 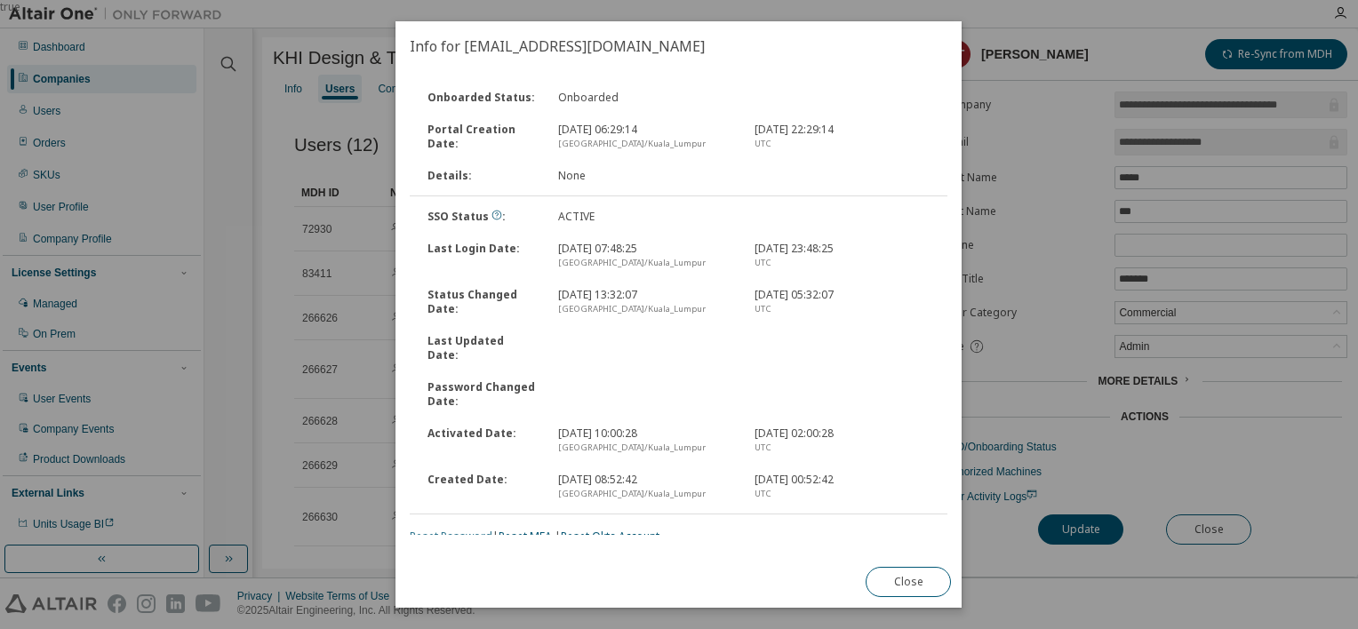 What do you see at coordinates (610, 536) in the screenshot?
I see `a: Reset Okta Account` at bounding box center [610, 536].